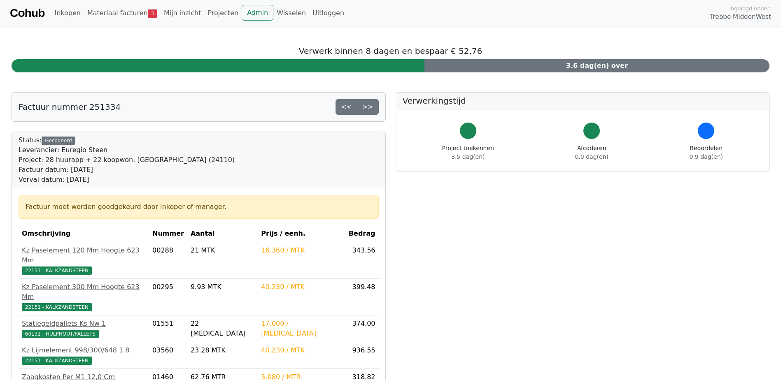 This screenshot has height=380, width=781. Describe the element at coordinates (126, 160) in the screenshot. I see `div: Status:` at that location.